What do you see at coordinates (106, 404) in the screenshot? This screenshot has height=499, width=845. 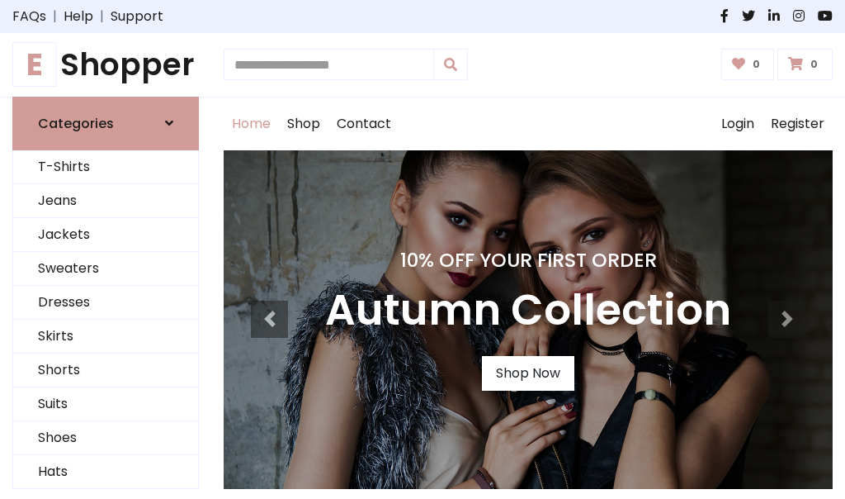 I see `a: Suits` at bounding box center [106, 404].